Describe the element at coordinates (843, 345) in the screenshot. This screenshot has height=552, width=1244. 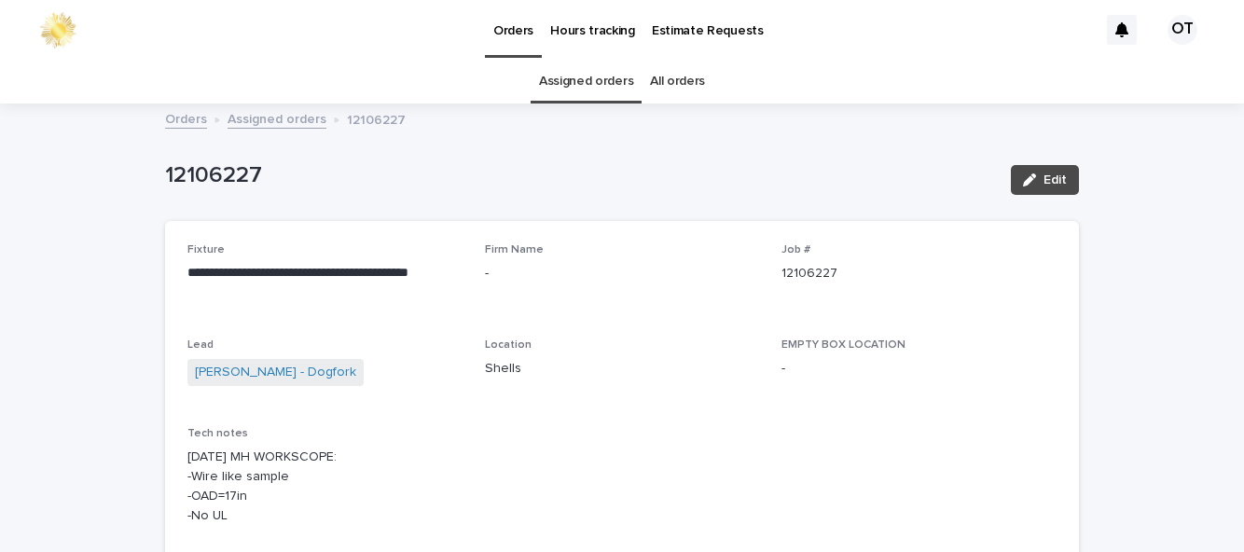
I see `span: EMPTY BOX LOCATION` at that location.